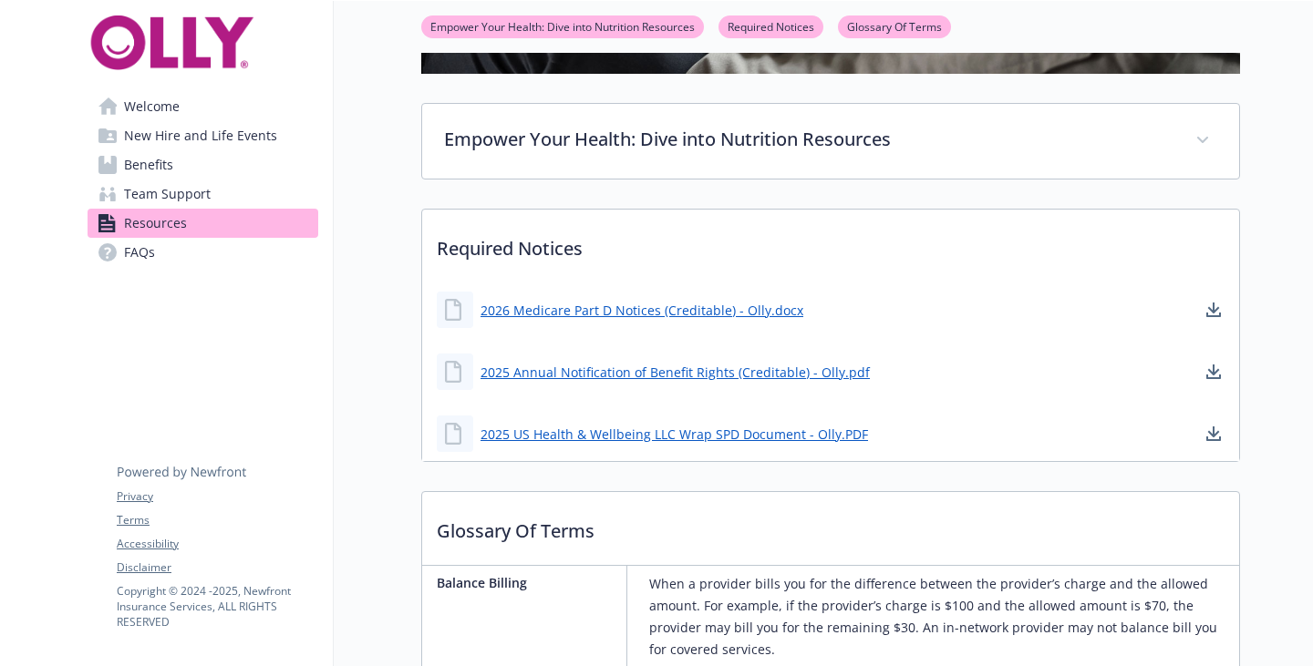 The height and width of the screenshot is (666, 1313). What do you see at coordinates (674, 434) in the screenshot?
I see `a: 2025 US Health & Wellbeing LLC Wrap SPD Document - Olly.PDF` at bounding box center [674, 434].